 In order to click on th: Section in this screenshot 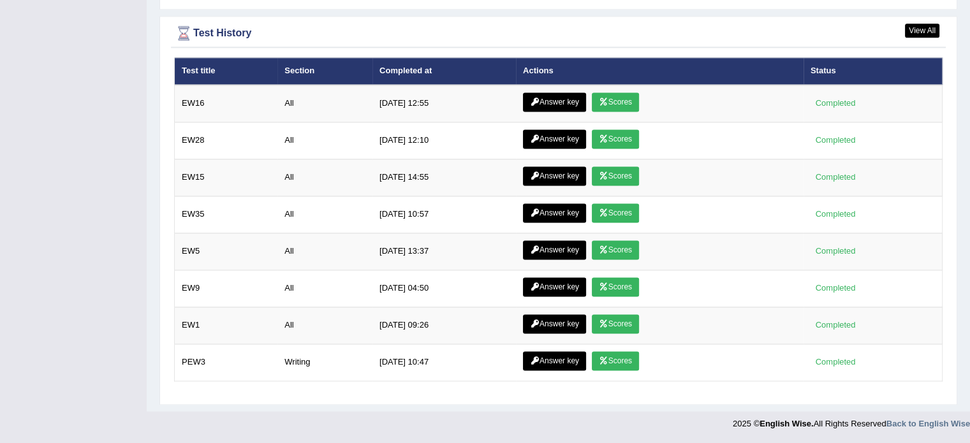, I will do `click(325, 71)`.